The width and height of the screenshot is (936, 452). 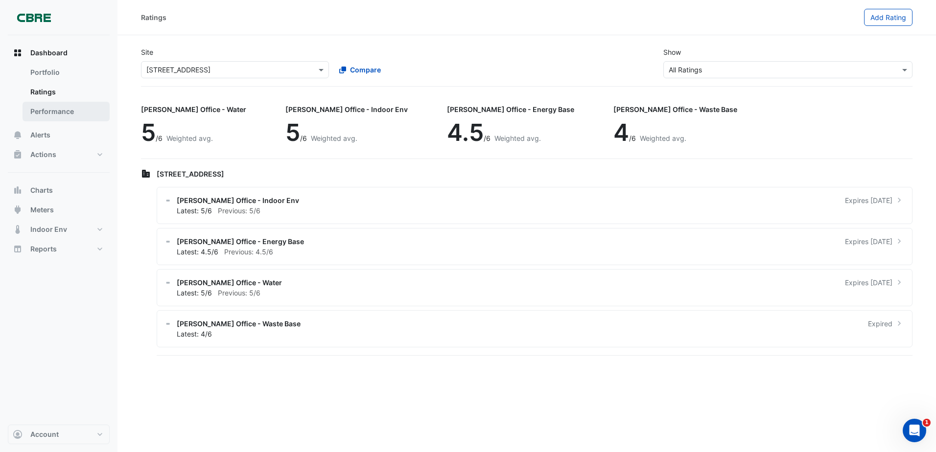 I want to click on div: Dashboard, so click(x=59, y=94).